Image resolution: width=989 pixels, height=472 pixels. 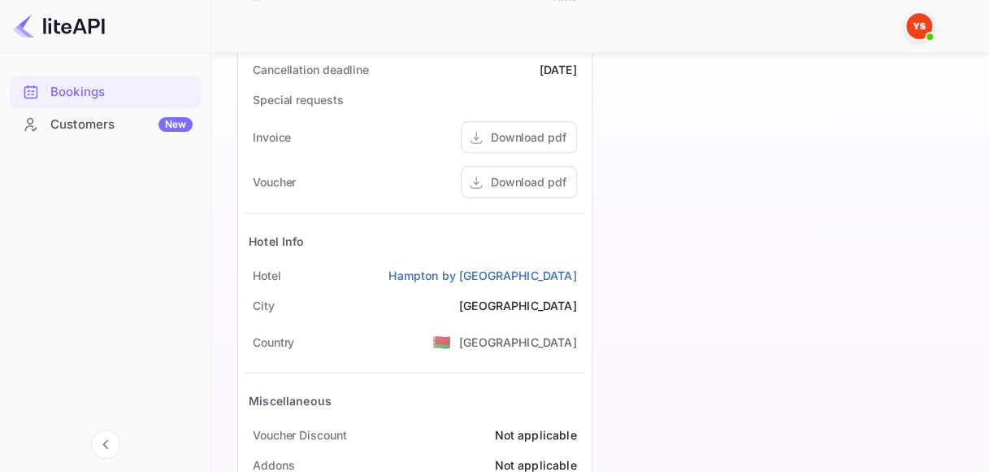 What do you see at coordinates (267, 275) in the screenshot?
I see `div: Hotel` at bounding box center [267, 275].